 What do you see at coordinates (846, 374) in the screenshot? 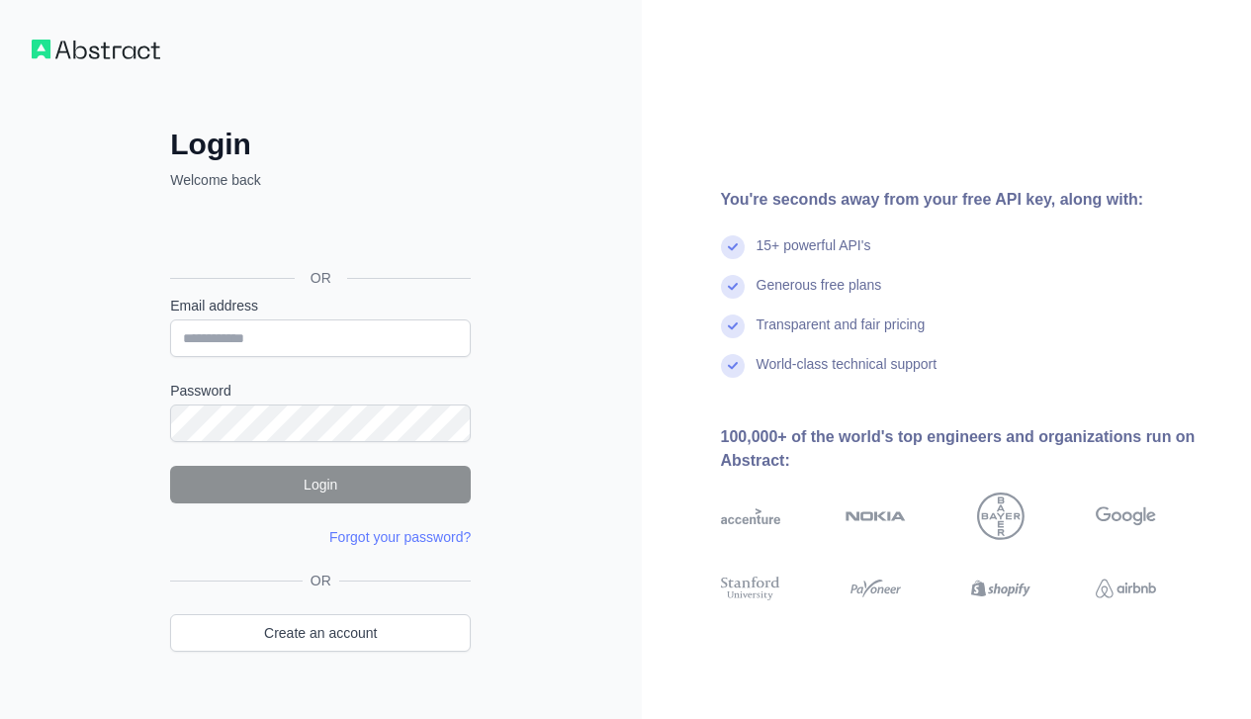
I see `div: World-class technical support` at bounding box center [846, 374].